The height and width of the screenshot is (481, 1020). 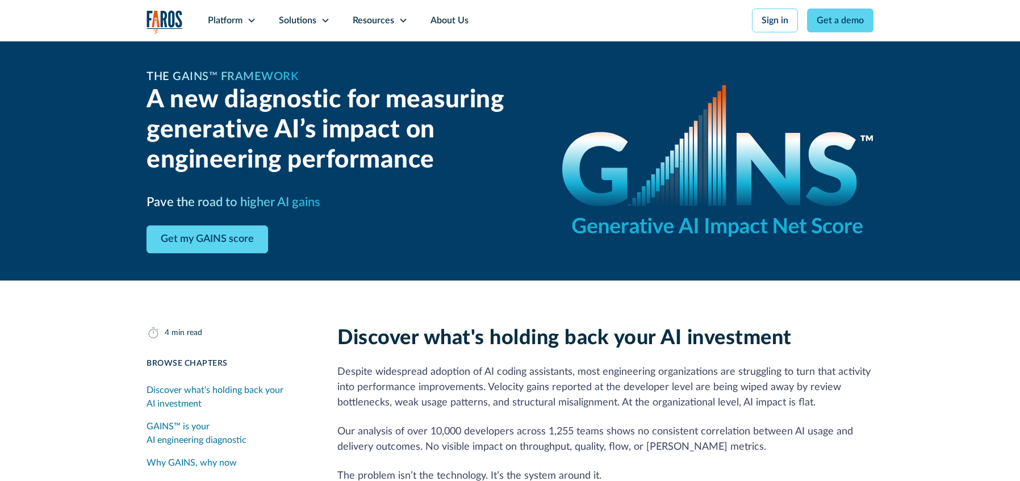 I want to click on a: Why GAINS, why now, so click(x=228, y=463).